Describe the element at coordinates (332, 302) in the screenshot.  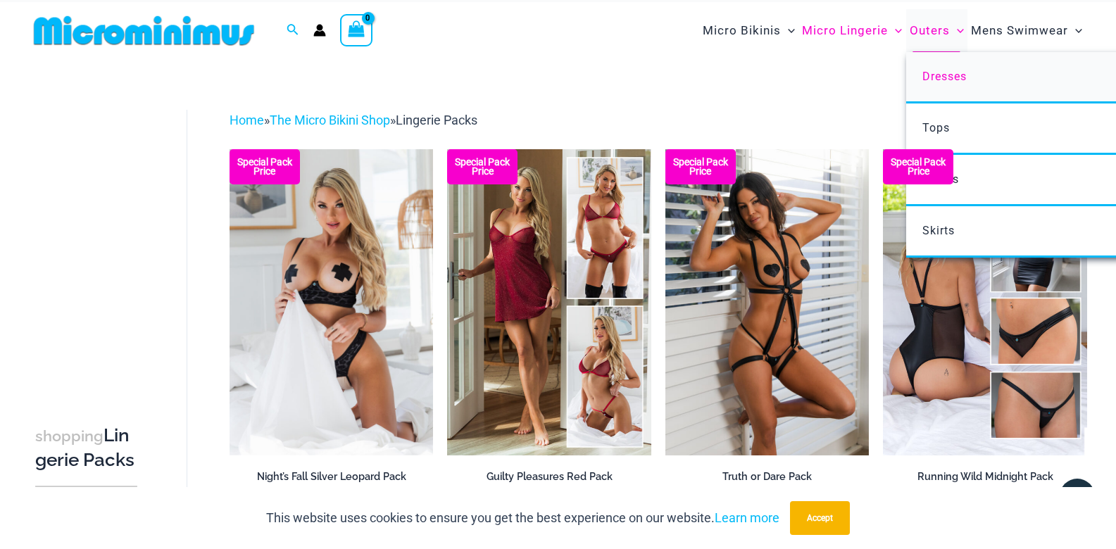
I see `a: Nights Fall Silver Leopard 1036 Bra 6046 Thong 09v2 Nights Fall Silver Leopard 1036 Bra 6046 Thon...` at that location.